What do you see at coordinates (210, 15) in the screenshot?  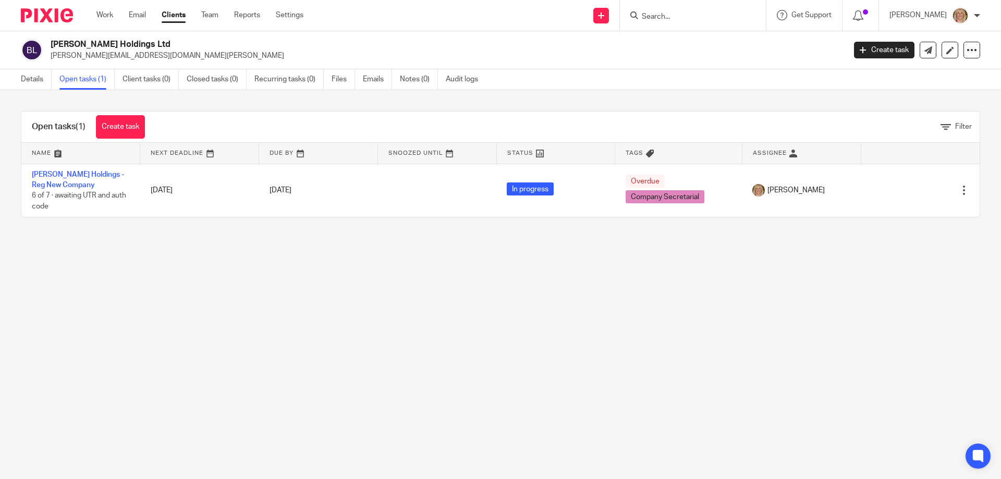 I see `a: Team` at bounding box center [210, 15].